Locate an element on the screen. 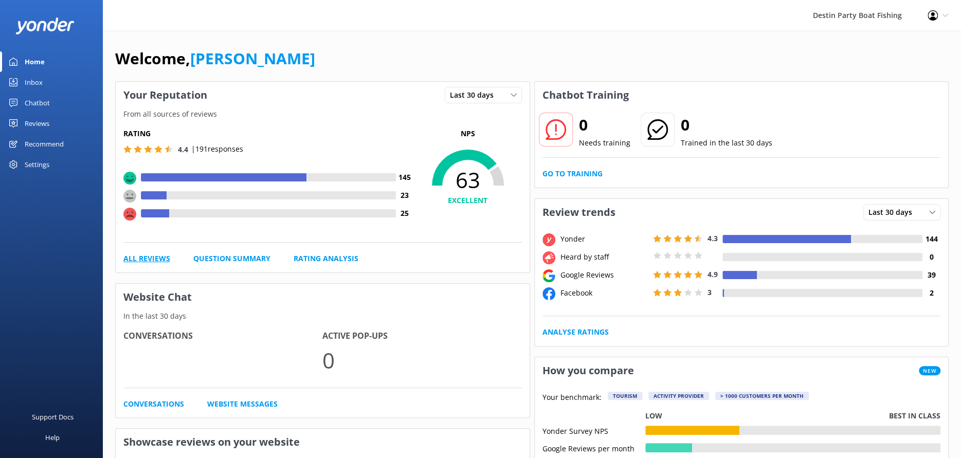 Image resolution: width=961 pixels, height=458 pixels. div: Support Docs is located at coordinates (52, 417).